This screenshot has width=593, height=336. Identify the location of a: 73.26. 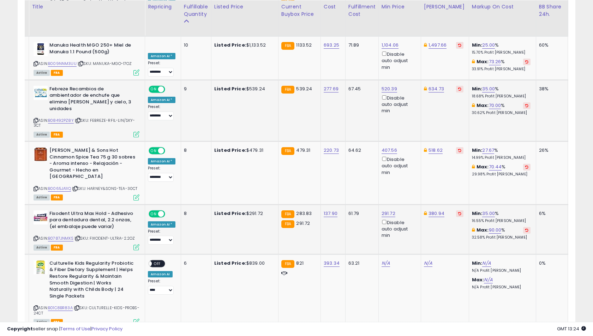
(495, 62).